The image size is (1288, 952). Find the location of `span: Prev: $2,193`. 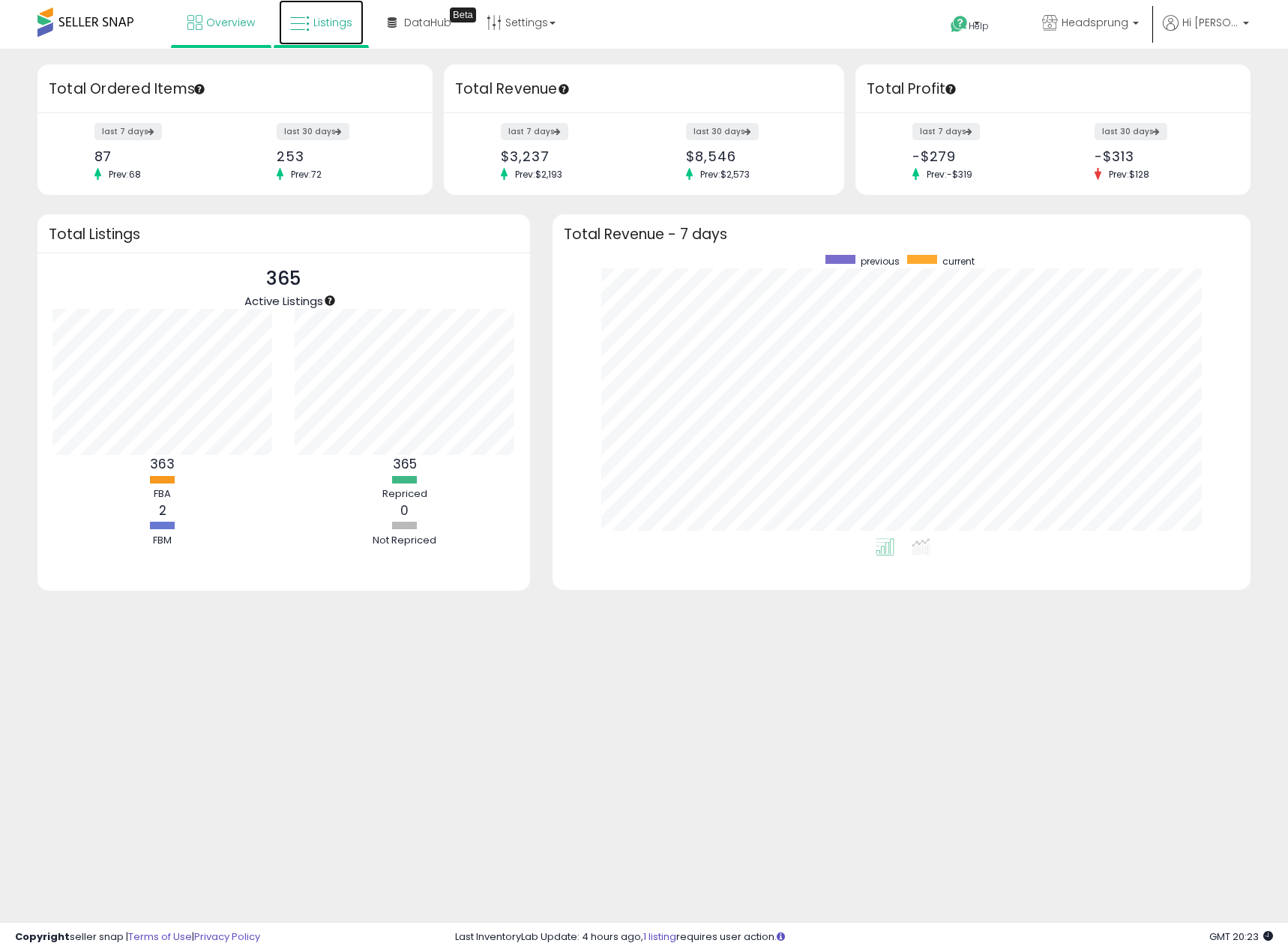

span: Prev: $2,193 is located at coordinates (538, 174).